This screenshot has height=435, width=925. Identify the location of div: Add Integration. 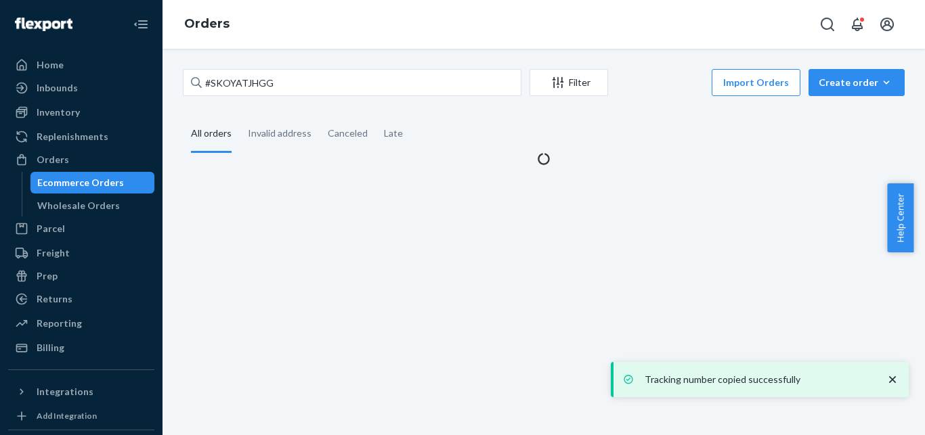
(66, 416).